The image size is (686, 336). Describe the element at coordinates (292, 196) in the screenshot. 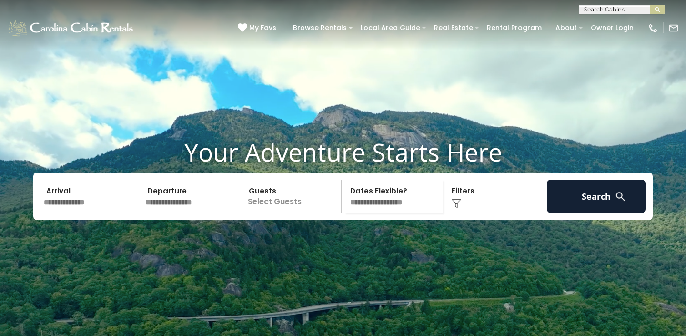

I see `p: Select Guests` at that location.